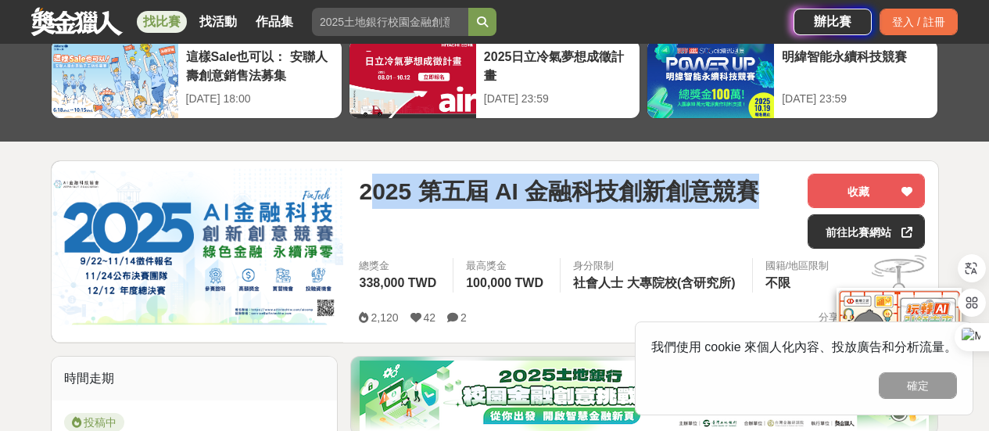 The image size is (989, 431). Describe the element at coordinates (195, 378) in the screenshot. I see `div: 時間走期` at that location.